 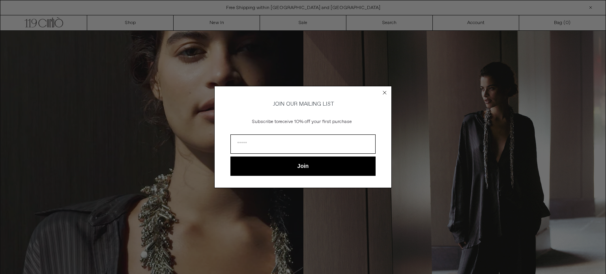 What do you see at coordinates (303, 104) in the screenshot?
I see `span: JOIN OUR MAILING LIST` at bounding box center [303, 104].